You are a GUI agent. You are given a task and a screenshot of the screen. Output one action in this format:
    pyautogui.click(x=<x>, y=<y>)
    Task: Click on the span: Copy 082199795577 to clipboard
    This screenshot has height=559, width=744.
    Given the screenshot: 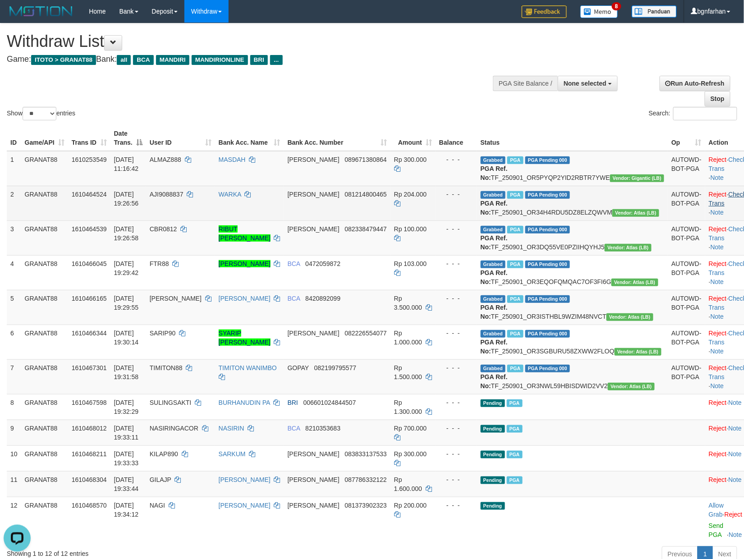 What is the action you would take?
    pyautogui.click(x=335, y=368)
    